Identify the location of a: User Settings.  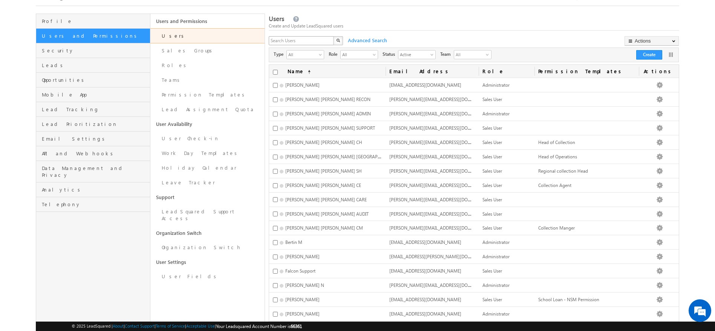
(207, 262).